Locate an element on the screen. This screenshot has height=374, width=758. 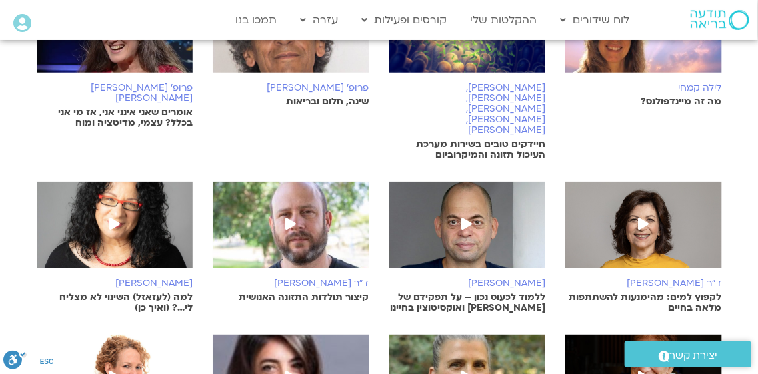
p: קיצור תולדות התזונה האנושית is located at coordinates (291, 298).